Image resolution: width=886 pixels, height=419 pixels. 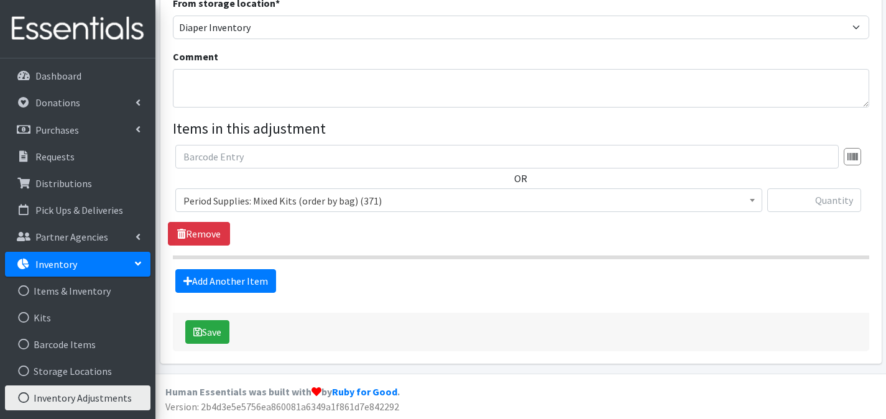 I want to click on a: Requests, so click(x=78, y=157).